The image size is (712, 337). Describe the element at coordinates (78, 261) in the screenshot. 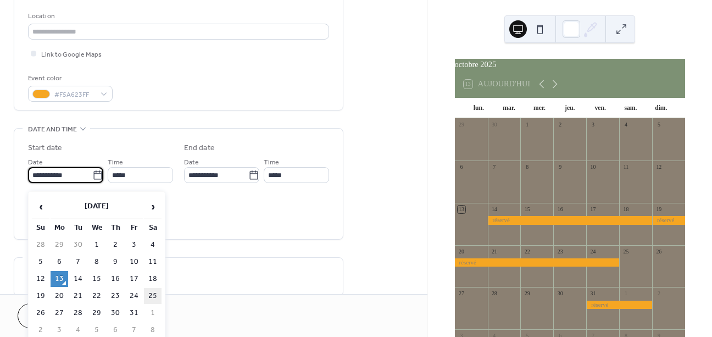

I see `td: 7` at that location.